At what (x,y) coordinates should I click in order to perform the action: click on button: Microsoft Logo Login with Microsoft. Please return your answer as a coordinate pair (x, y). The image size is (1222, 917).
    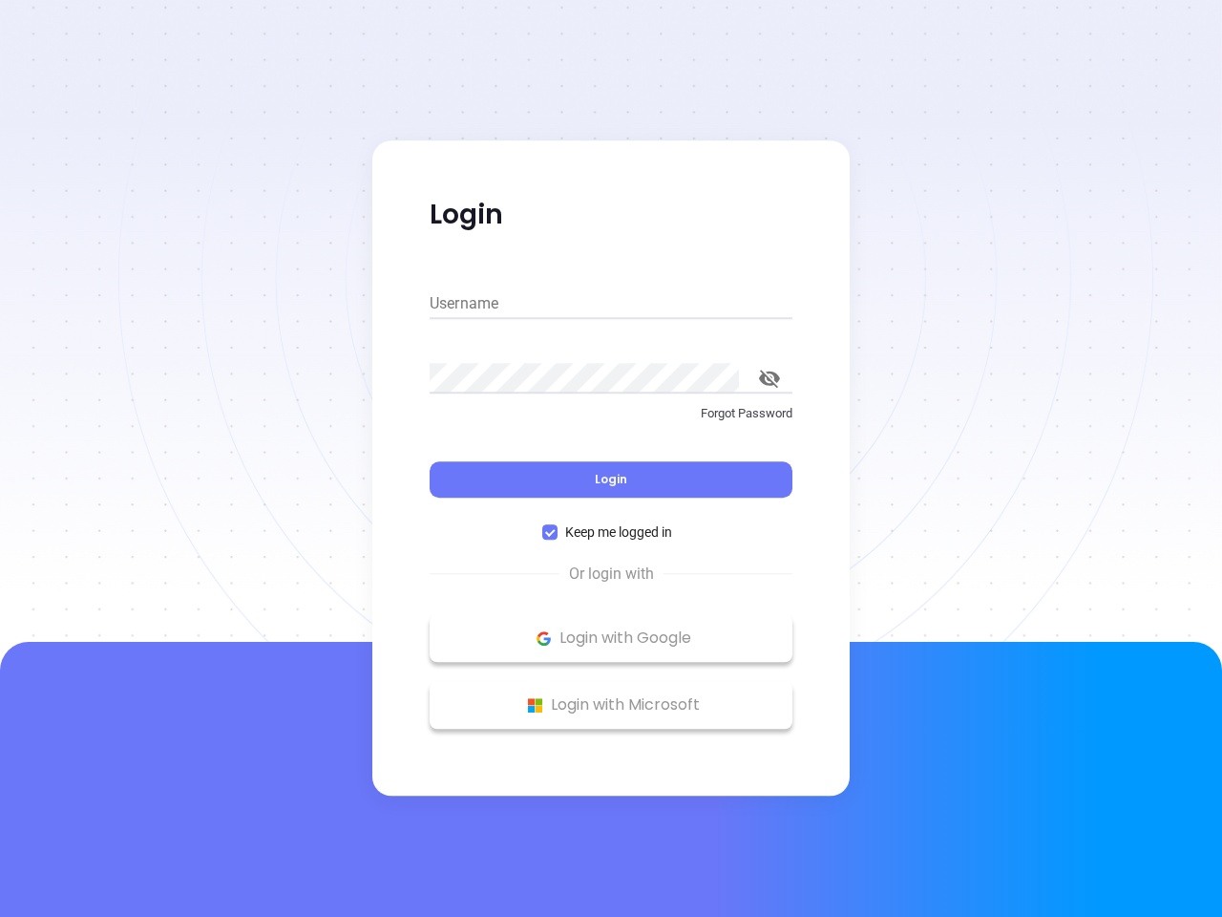
    Looking at the image, I should click on (611, 705).